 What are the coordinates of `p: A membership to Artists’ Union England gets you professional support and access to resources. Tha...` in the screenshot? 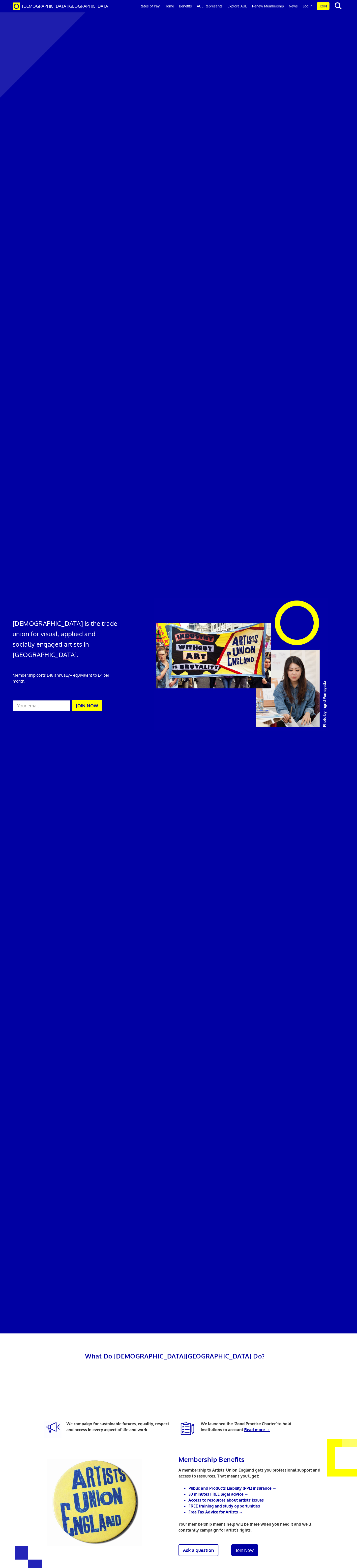 It's located at (254, 1473).